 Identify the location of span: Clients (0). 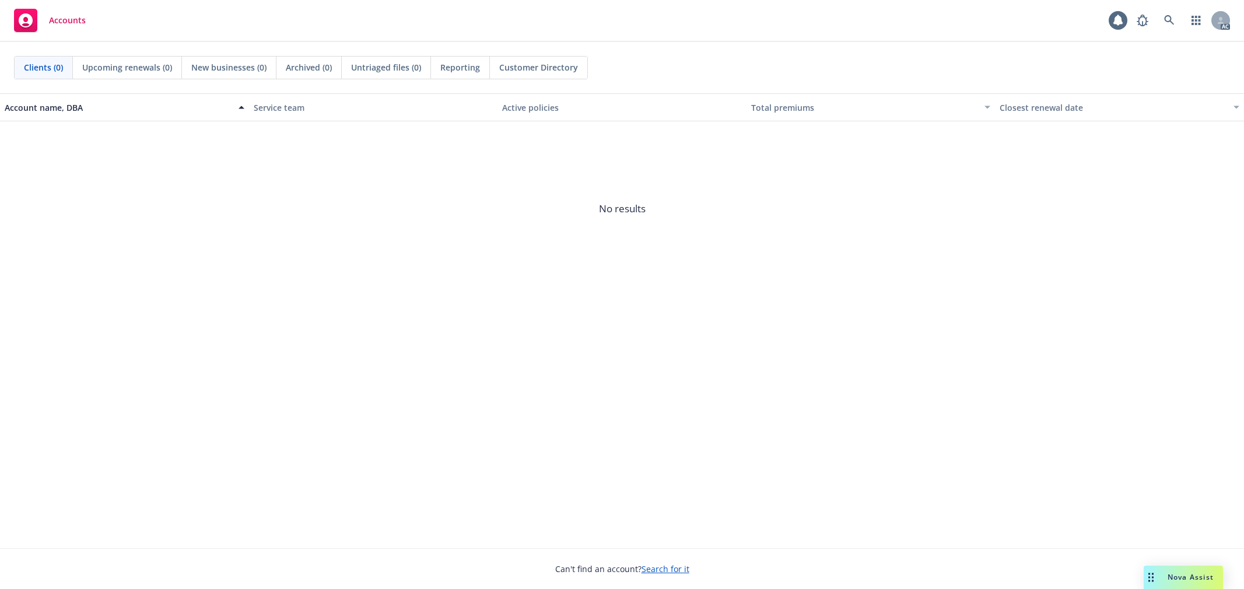
(43, 67).